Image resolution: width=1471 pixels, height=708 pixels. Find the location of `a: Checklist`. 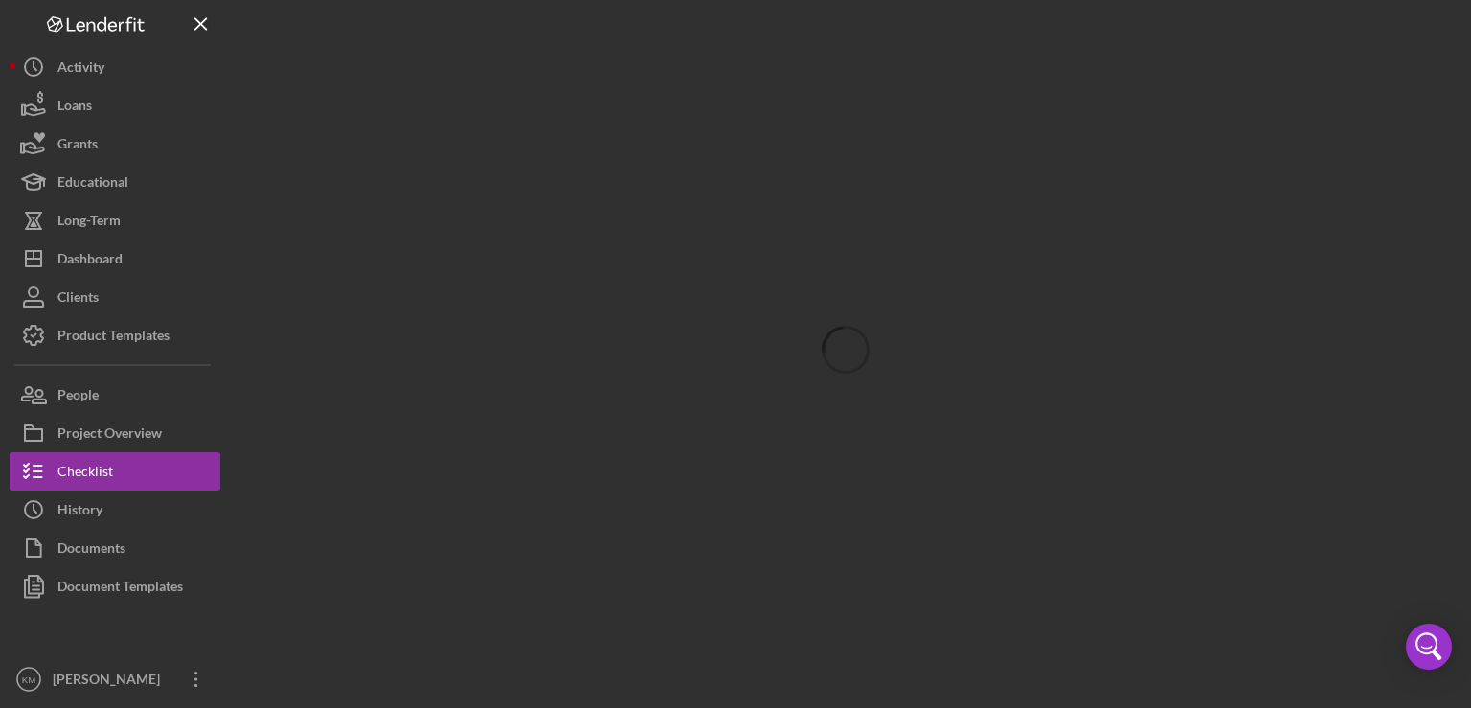

a: Checklist is located at coordinates (115, 471).